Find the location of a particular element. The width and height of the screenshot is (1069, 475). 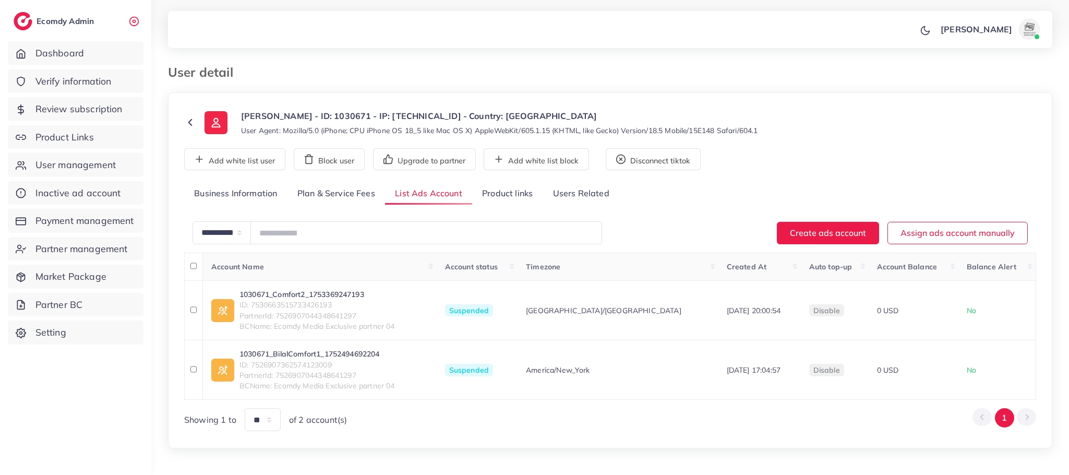

button: Create ads account is located at coordinates (828, 233).